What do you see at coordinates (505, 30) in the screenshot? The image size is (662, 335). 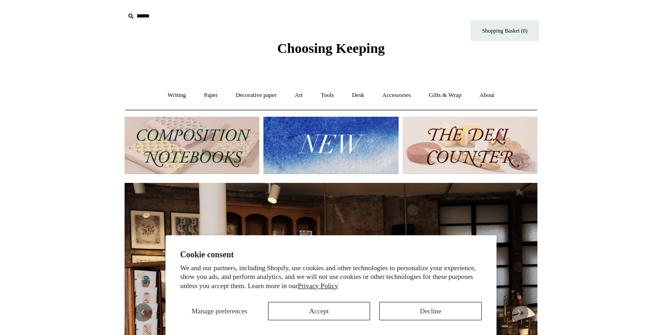 I see `a: Shopping Basket (0)` at bounding box center [505, 30].